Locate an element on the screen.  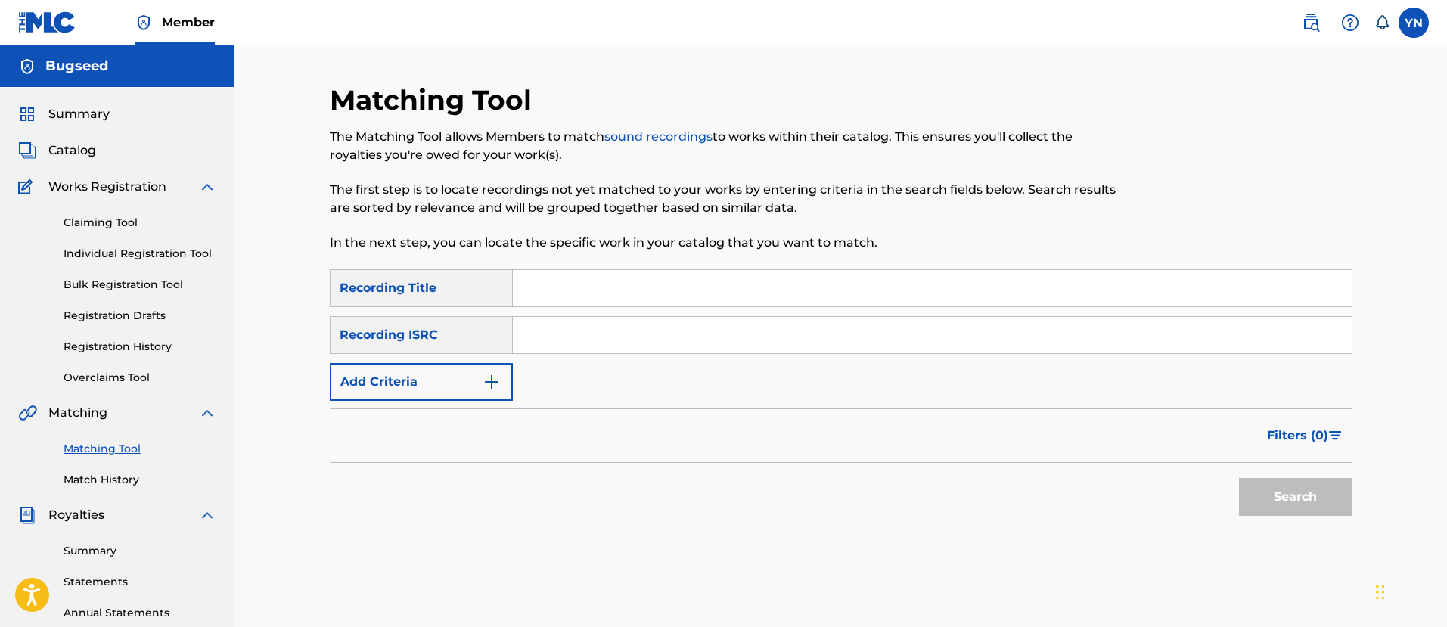
a: CatalogCatalog is located at coordinates (57, 151).